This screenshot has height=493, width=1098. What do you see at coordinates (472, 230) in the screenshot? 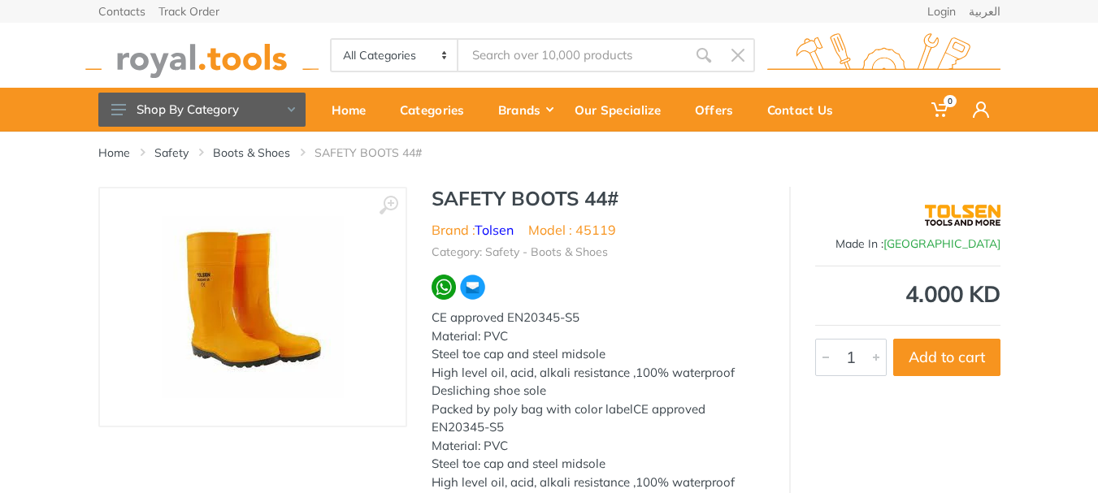
I see `li: Brand :` at bounding box center [472, 230].